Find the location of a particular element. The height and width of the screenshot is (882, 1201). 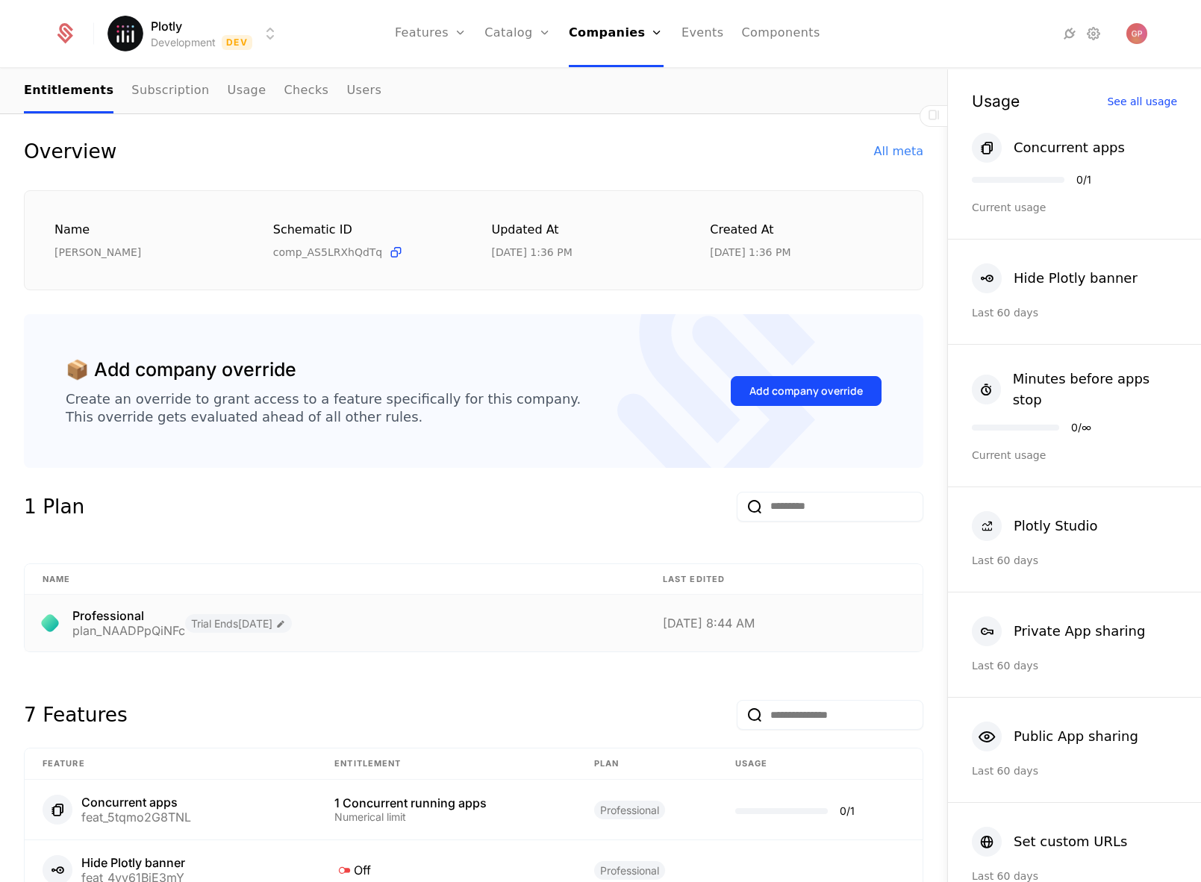

div: 1 Plan is located at coordinates (54, 507).